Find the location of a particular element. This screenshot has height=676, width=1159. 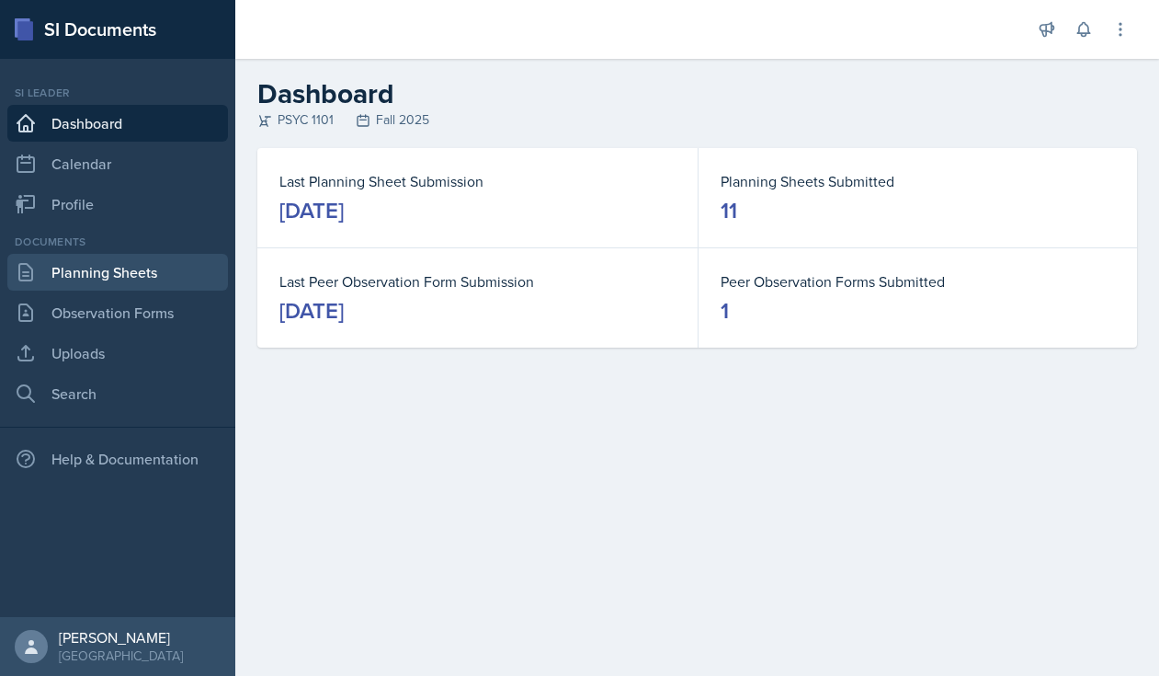

div: Help & Documentation is located at coordinates (118, 459).